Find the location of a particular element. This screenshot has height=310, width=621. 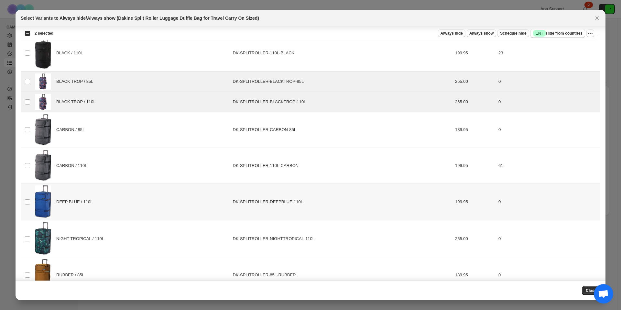

span: Close is located at coordinates (591, 291).